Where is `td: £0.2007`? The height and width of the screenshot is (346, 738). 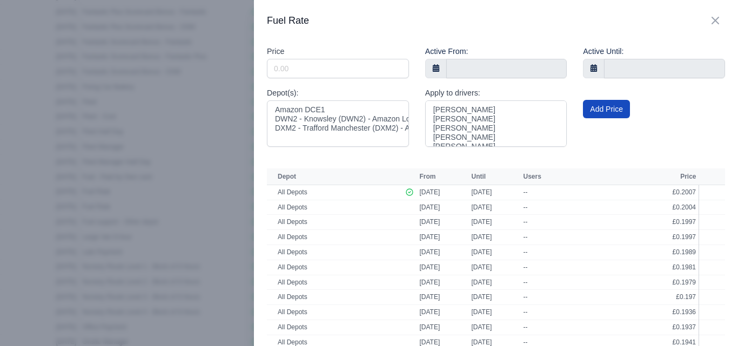
td: £0.2007 is located at coordinates (652, 192).